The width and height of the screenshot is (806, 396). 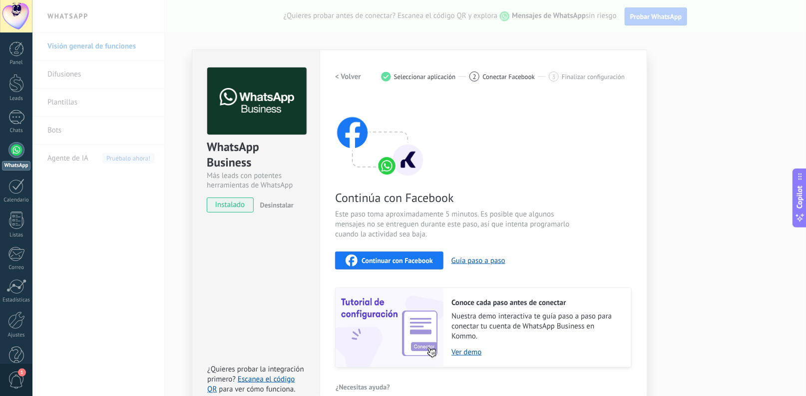 I want to click on div: Calendario, so click(x=16, y=200).